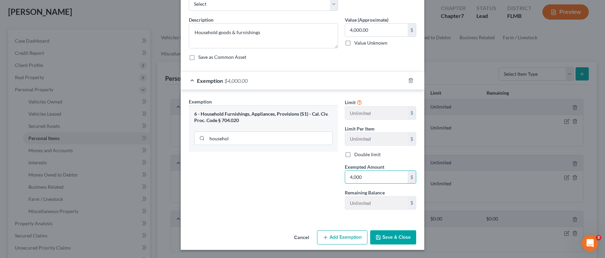 The height and width of the screenshot is (258, 605). What do you see at coordinates (263, 117) in the screenshot?
I see `div: 6 - Household Furnishings, Appliances, Provisions (S1) - Cal. Civ. Proc. Code § 704.020` at bounding box center [263, 117].